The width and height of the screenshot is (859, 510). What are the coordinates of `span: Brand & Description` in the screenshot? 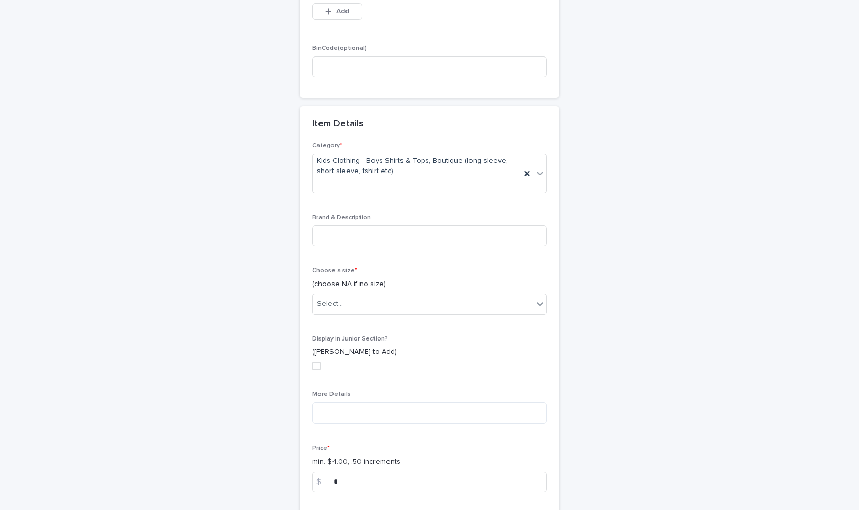 It's located at (341, 218).